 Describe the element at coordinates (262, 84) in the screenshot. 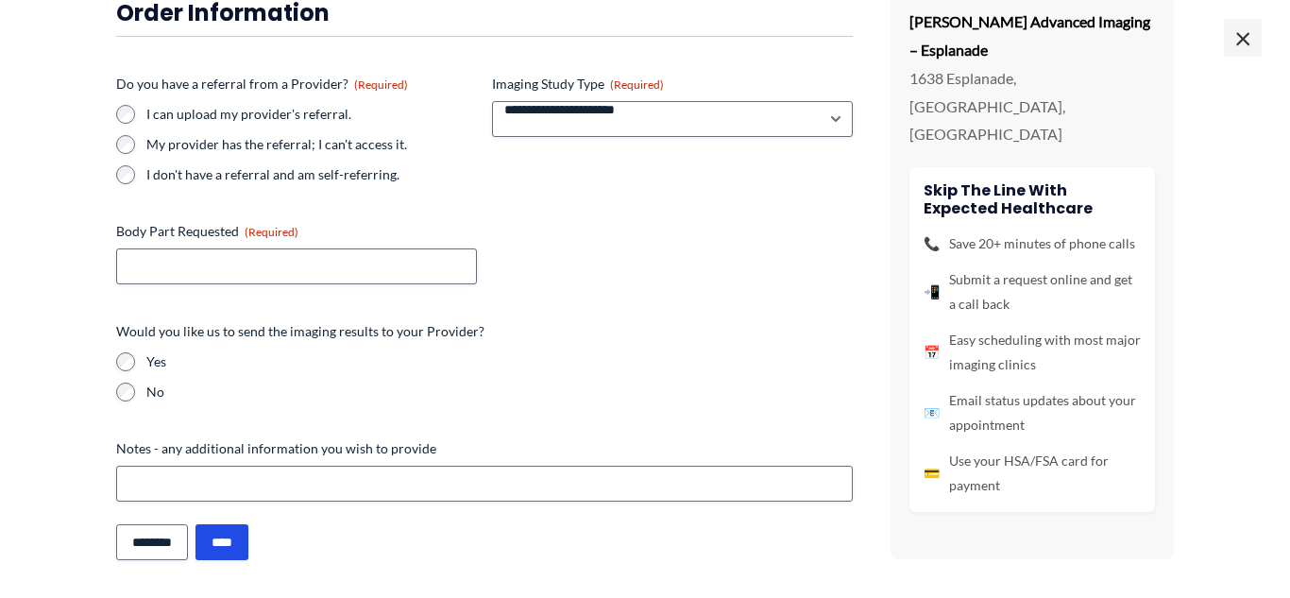

I see `legend: Do you have a referral from a Provider?` at that location.